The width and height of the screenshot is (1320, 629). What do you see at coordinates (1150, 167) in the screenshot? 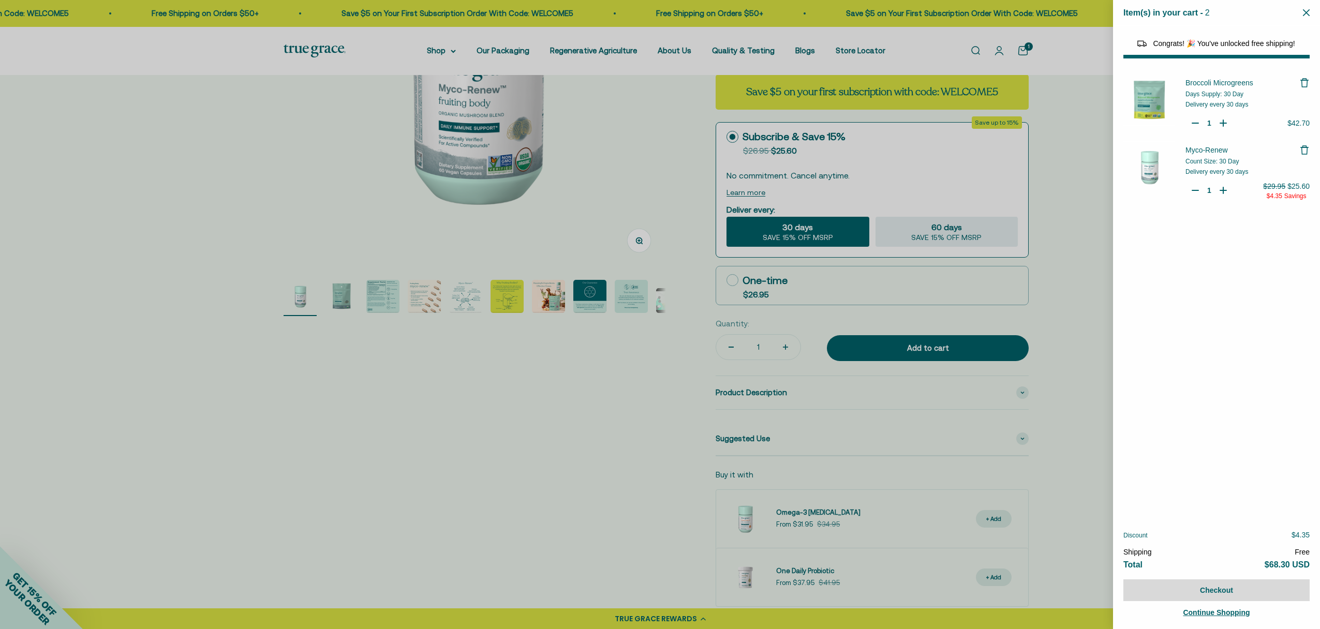
I see `img: Myco-Renew - 30 Day` at bounding box center [1150, 167].